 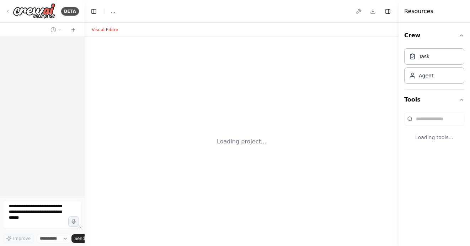 I want to click on button: Click to speak your automation idea, so click(x=74, y=222).